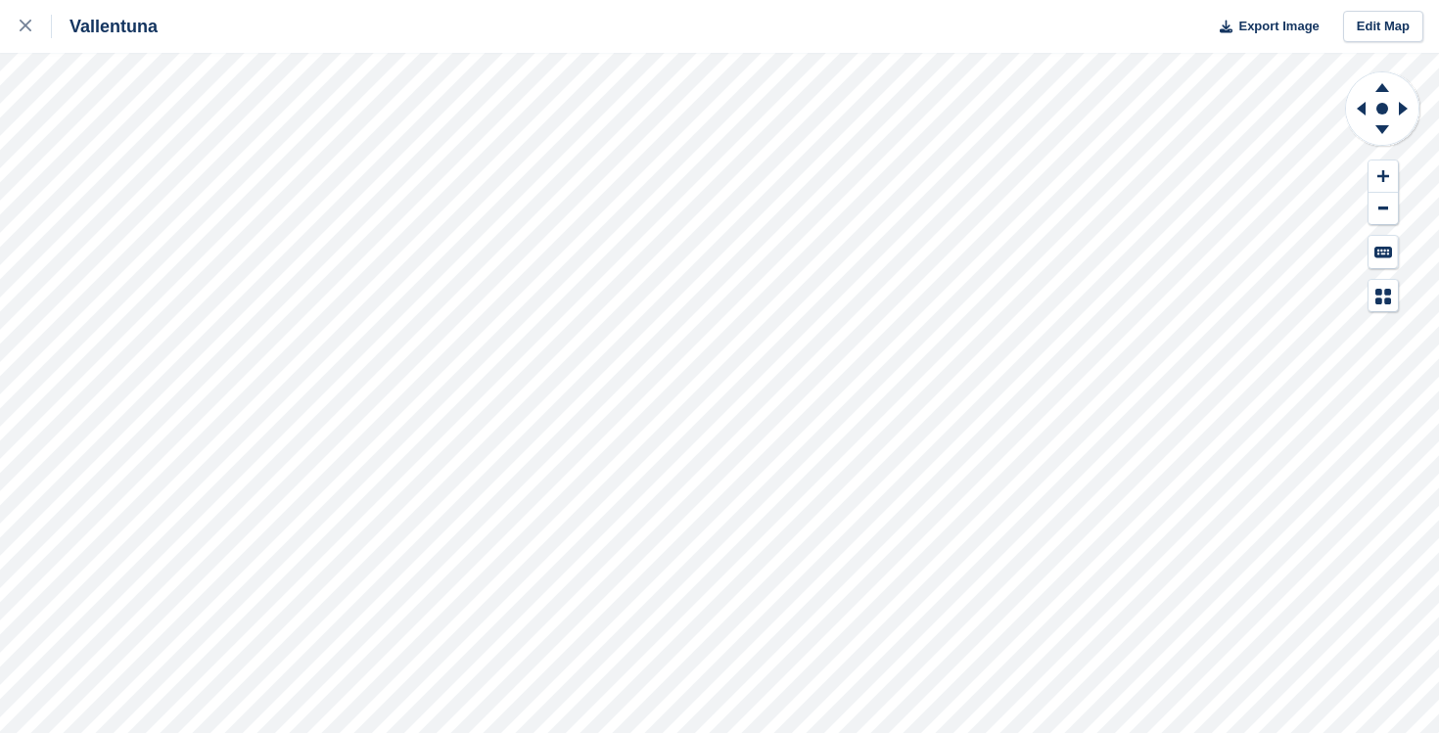 This screenshot has width=1439, height=733. Describe the element at coordinates (1383, 252) in the screenshot. I see `button: Keyboard Shortcuts` at that location.